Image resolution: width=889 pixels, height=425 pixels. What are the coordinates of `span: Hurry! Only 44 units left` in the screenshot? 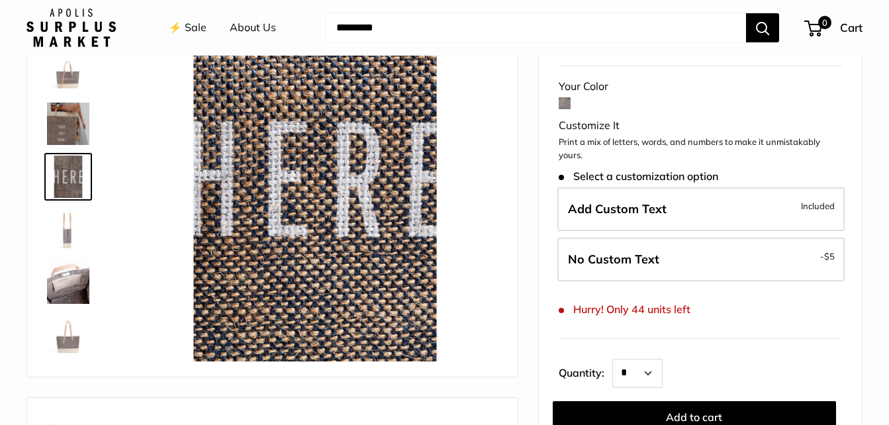 It's located at (624, 309).